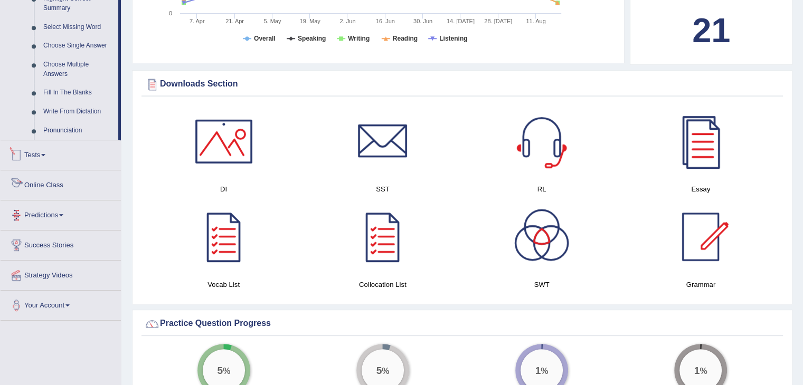 This screenshot has width=803, height=385. What do you see at coordinates (61, 274) in the screenshot?
I see `a: Strategy Videos` at bounding box center [61, 274].